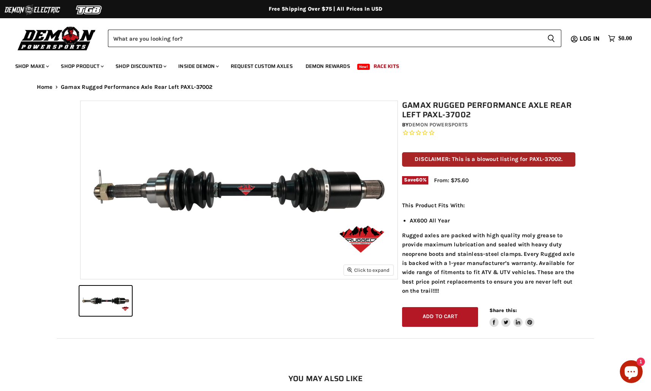  I want to click on ul: Main menu, so click(320, 65).